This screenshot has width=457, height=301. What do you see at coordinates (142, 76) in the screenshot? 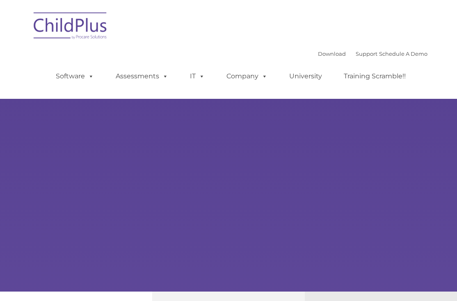
I see `a: Assessments` at bounding box center [142, 76].